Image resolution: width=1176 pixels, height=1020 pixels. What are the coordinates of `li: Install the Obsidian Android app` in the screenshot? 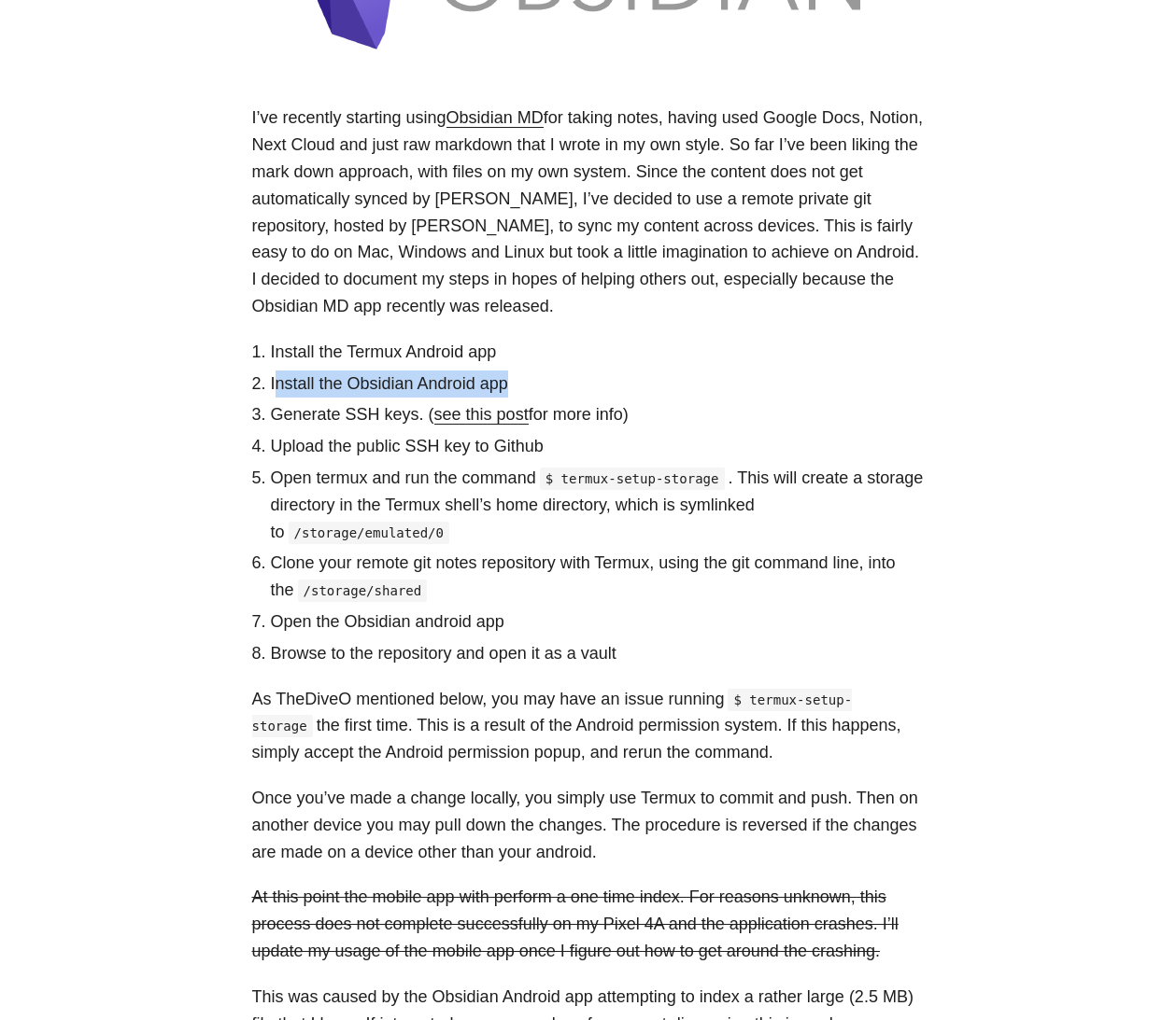 It's located at (598, 384).